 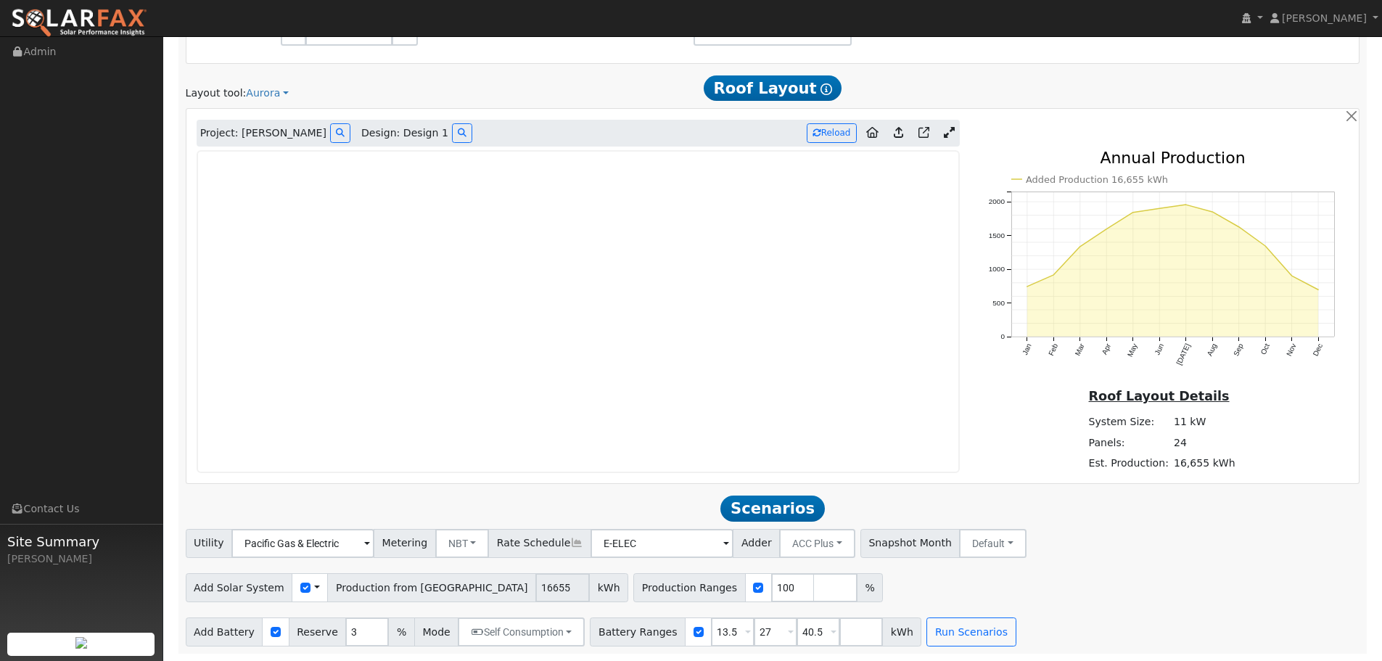 I want to click on input: Select a Rate Schedule, so click(x=662, y=543).